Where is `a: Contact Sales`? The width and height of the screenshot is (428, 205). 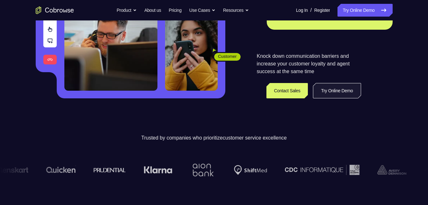
a: Contact Sales is located at coordinates (287, 91).